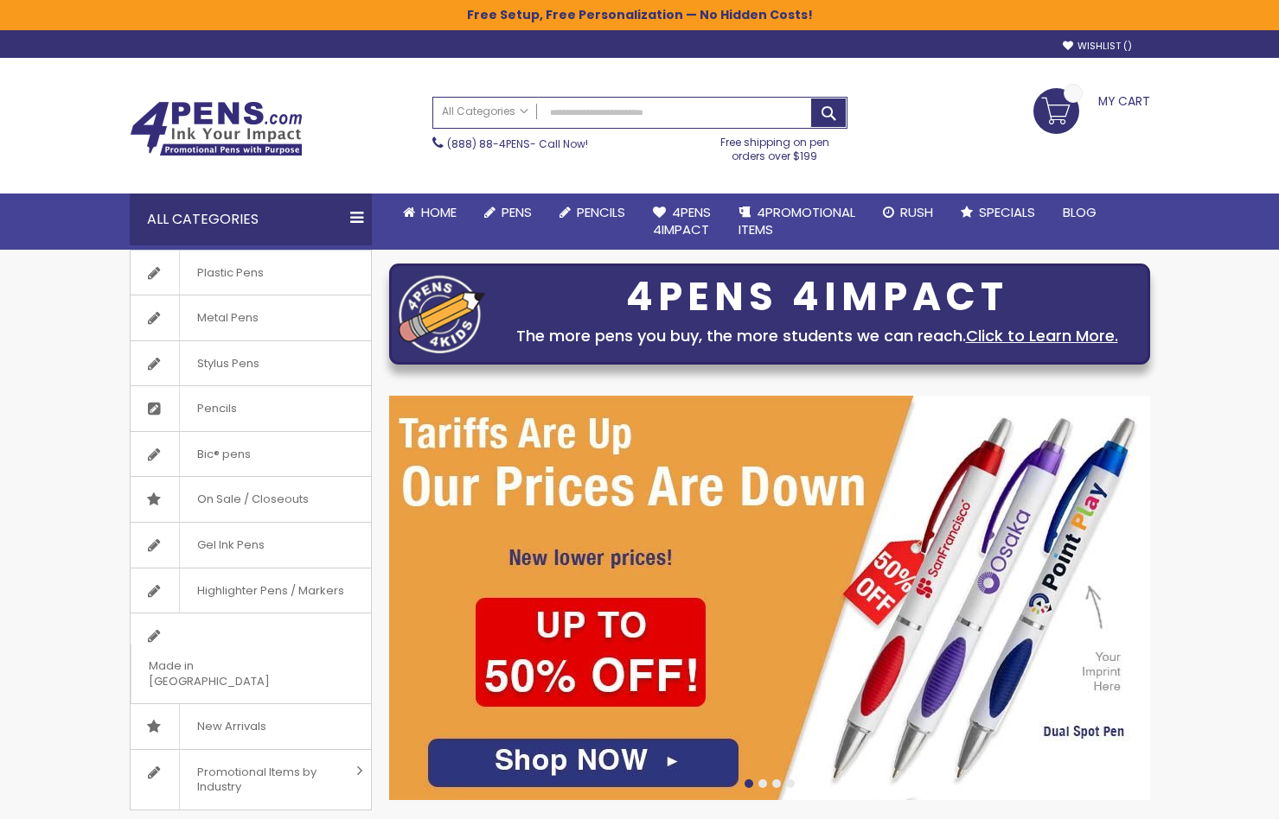  What do you see at coordinates (251, 780) in the screenshot?
I see `a: Promotional Items by Industry` at bounding box center [251, 780].